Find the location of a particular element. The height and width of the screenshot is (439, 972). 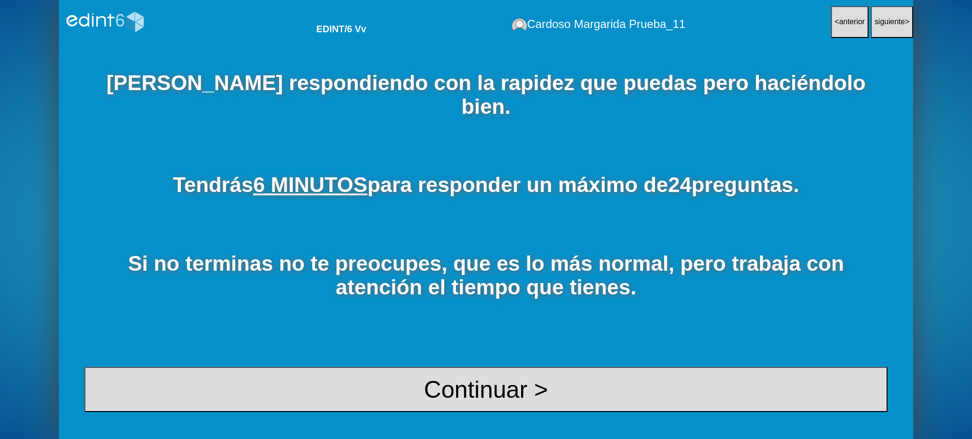

div: Persona a la que se aplica este test is located at coordinates (598, 24).